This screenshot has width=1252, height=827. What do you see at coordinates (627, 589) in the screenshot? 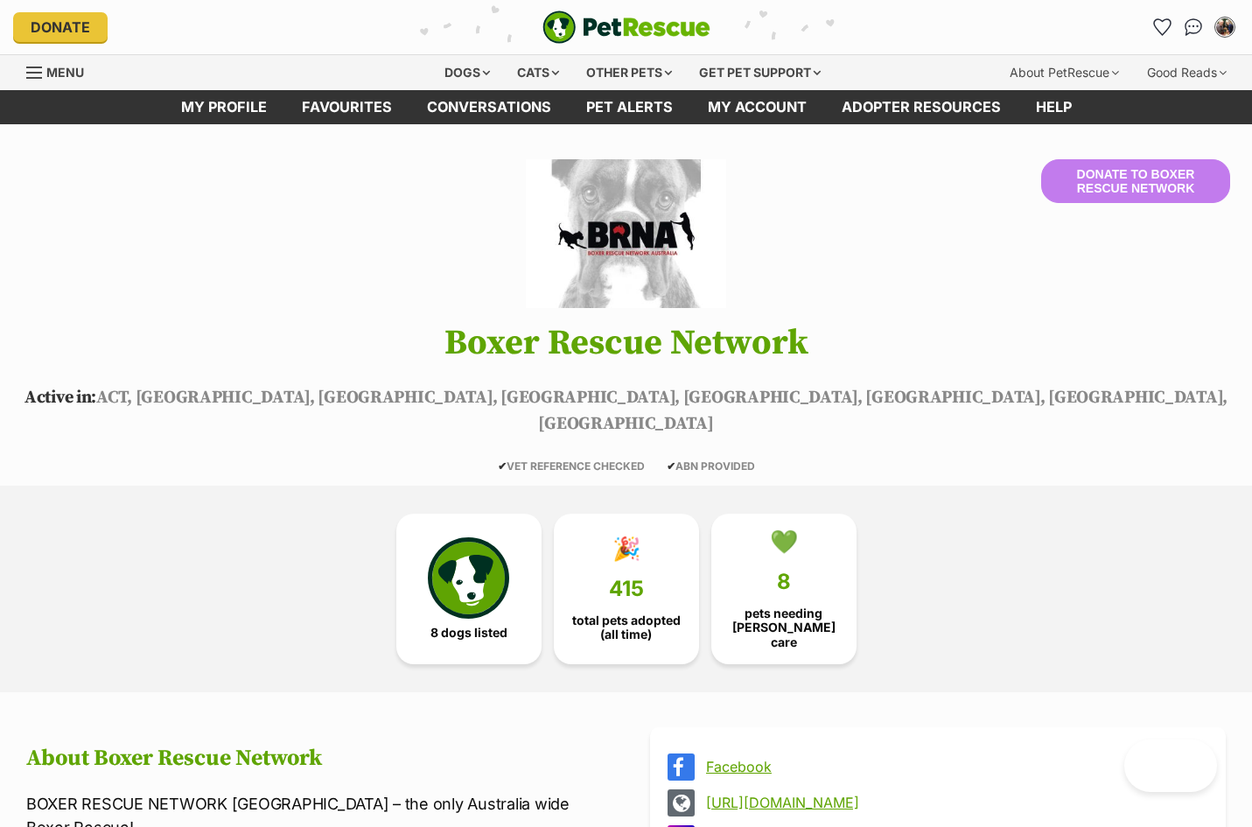
I see `span: 415` at bounding box center [627, 589].